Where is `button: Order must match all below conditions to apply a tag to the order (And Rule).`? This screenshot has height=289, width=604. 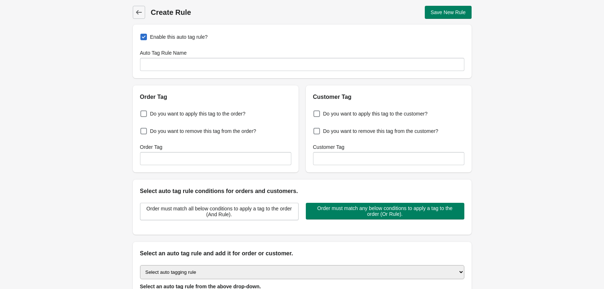 button: Order must match all below conditions to apply a tag to the order (And Rule). is located at coordinates (219, 212).